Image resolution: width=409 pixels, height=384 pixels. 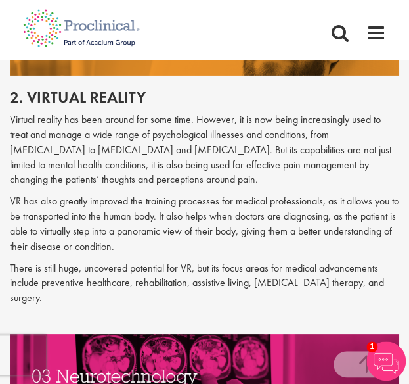 I want to click on h2: 2. Virtual reality, so click(x=204, y=97).